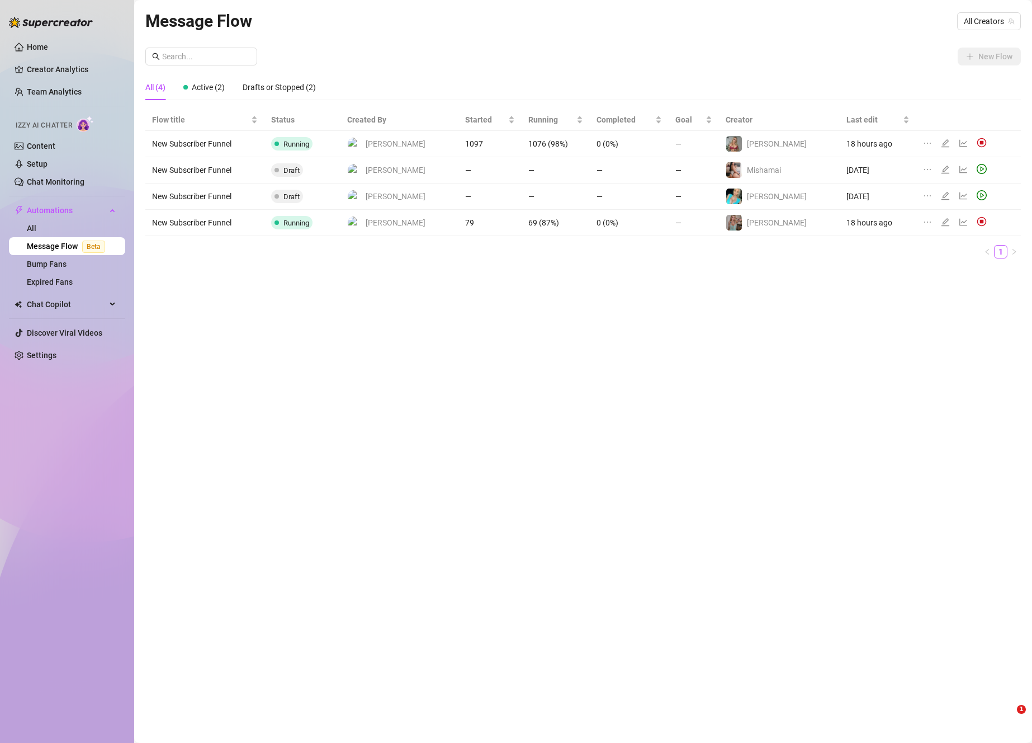 This screenshot has width=1032, height=743. Describe the element at coordinates (44, 125) in the screenshot. I see `span: Izzy AI Chatter` at that location.